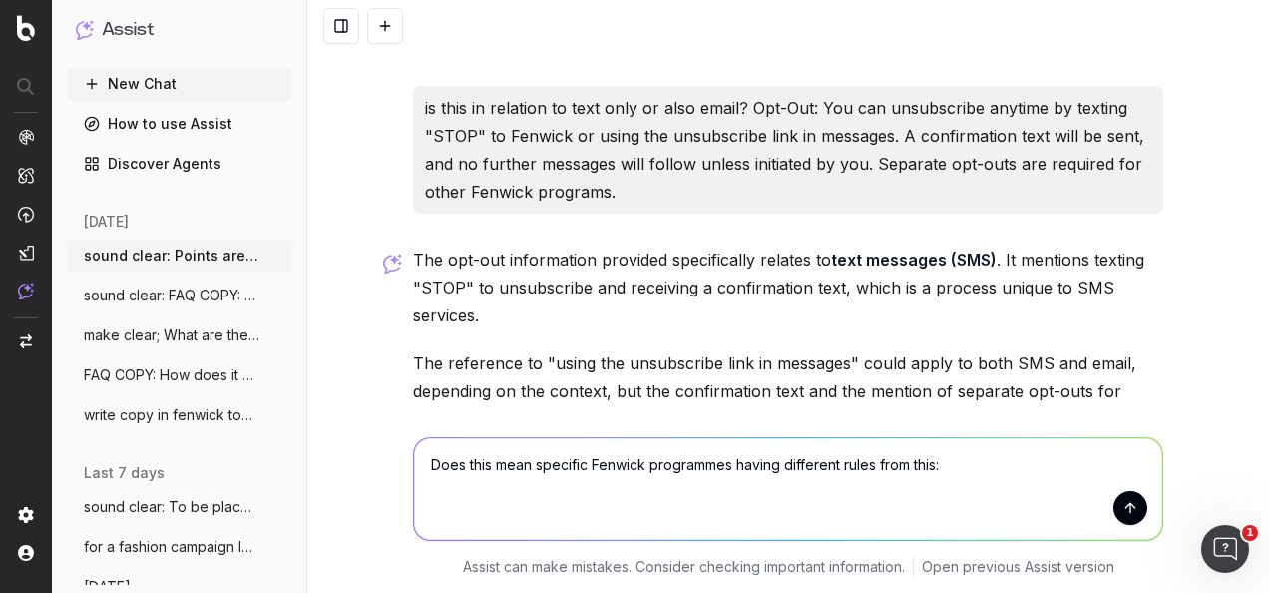  What do you see at coordinates (26, 175) in the screenshot?
I see `img: Intelligence` at bounding box center [26, 175].